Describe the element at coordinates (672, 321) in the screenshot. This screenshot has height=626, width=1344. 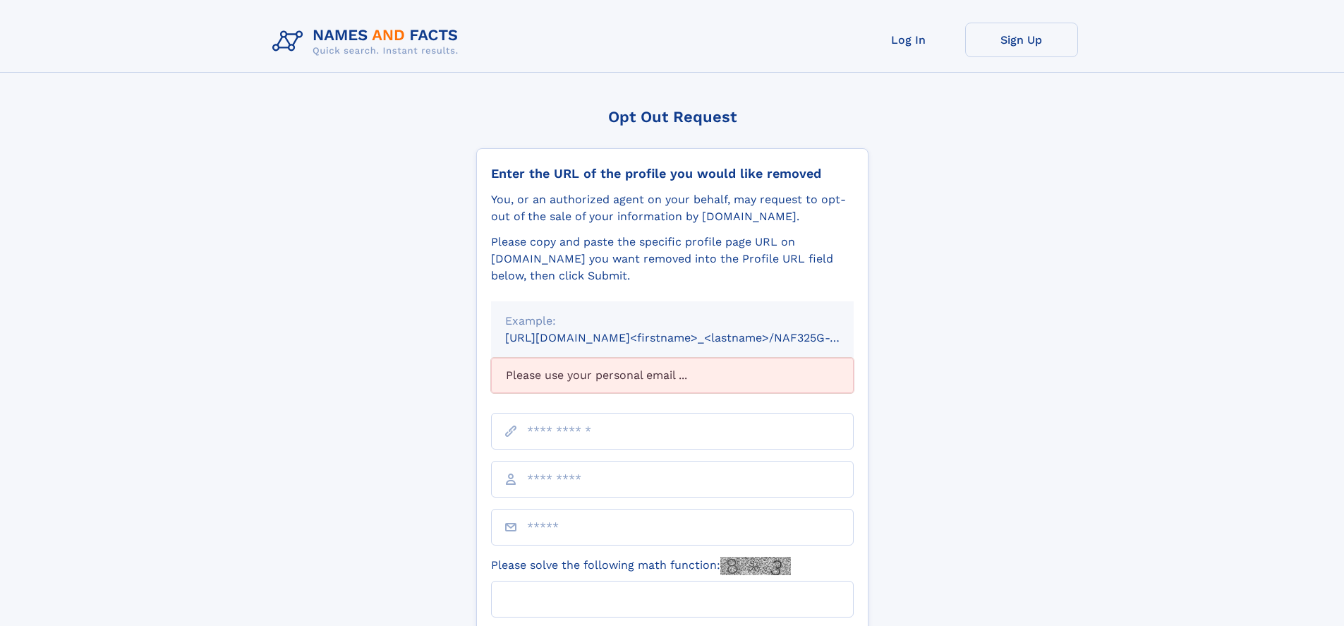
I see `div: Example:` at that location.